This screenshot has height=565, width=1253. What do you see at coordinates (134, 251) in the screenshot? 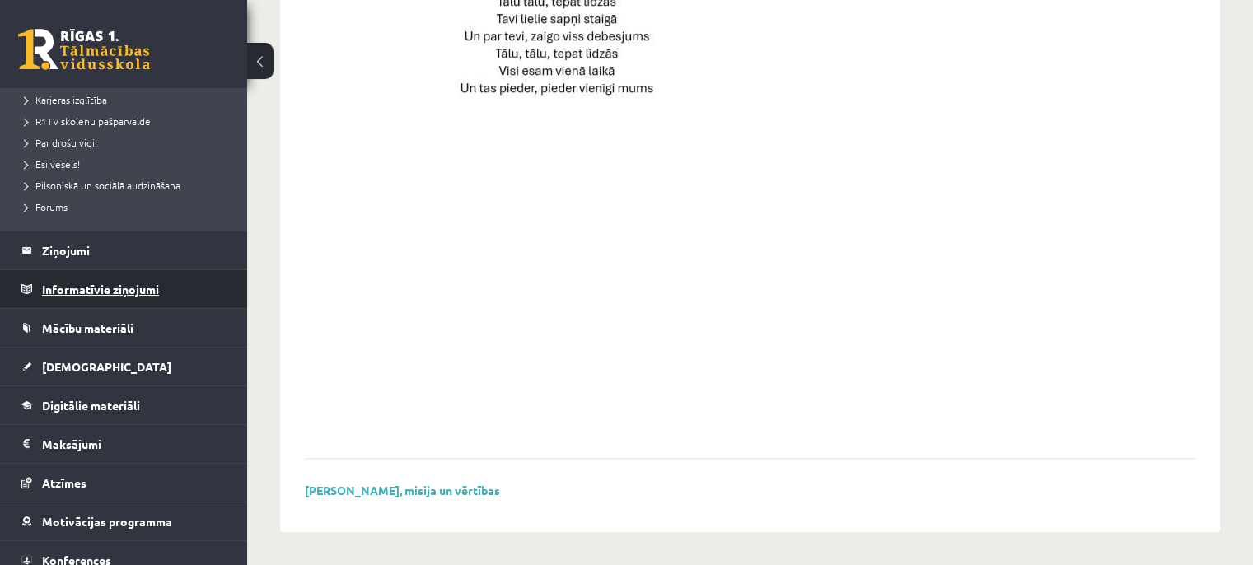
I see `legend: Ziņojumi` at bounding box center [134, 251].